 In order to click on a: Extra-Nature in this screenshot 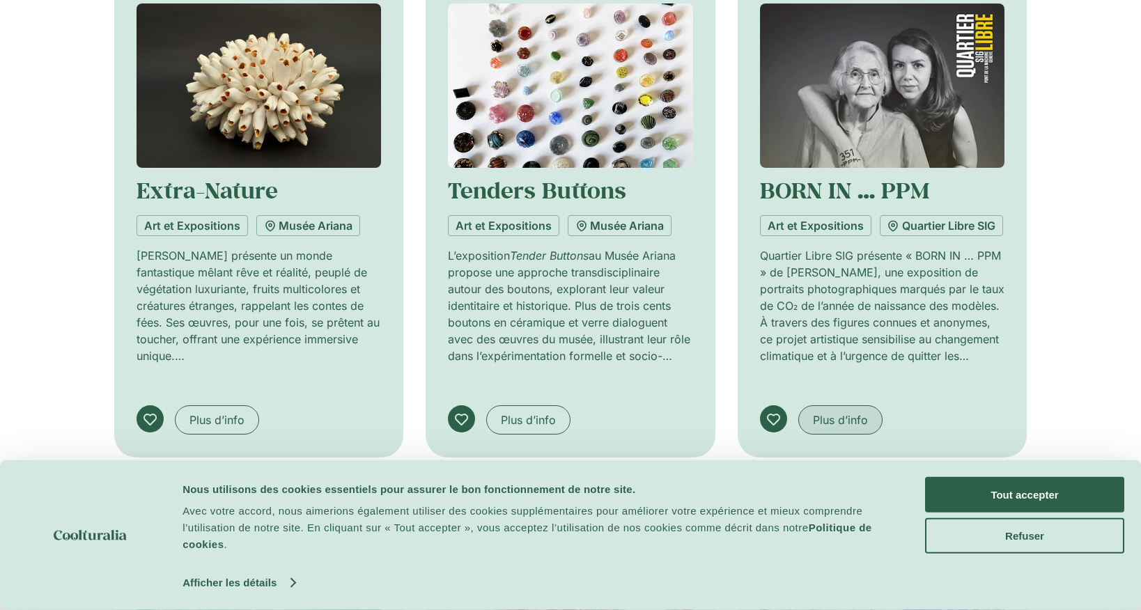, I will do `click(207, 190)`.